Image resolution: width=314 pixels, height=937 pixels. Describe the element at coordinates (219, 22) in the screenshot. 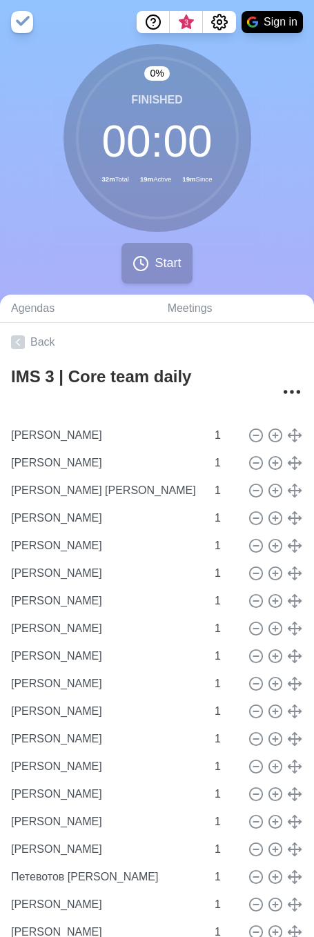

I see `button: Settings` at that location.